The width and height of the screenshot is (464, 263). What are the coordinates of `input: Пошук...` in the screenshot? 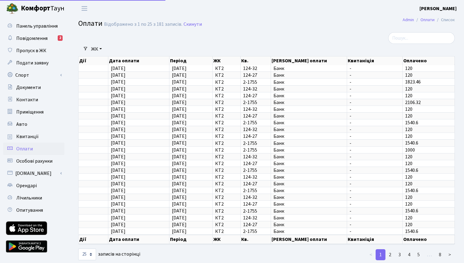 It's located at (422, 38).